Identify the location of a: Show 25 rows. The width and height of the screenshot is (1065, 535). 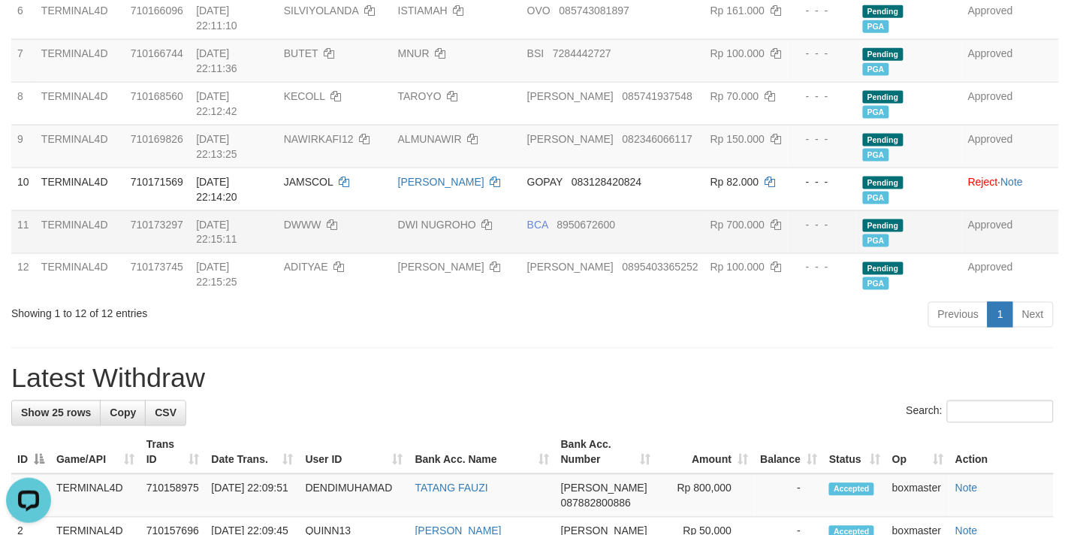
(56, 413).